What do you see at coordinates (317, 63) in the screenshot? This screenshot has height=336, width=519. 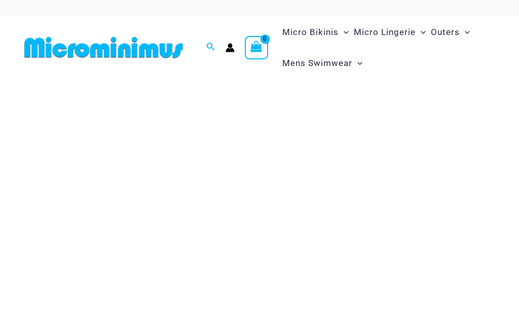 I see `span: Mens Swimwear` at bounding box center [317, 63].